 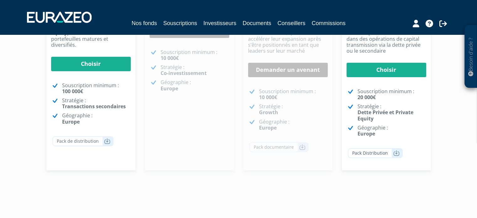 What do you see at coordinates (328, 23) in the screenshot?
I see `a: Commissions` at bounding box center [328, 23].